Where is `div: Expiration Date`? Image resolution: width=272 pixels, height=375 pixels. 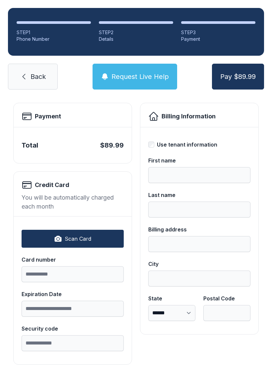 div: Expiration Date is located at coordinates (73, 294).